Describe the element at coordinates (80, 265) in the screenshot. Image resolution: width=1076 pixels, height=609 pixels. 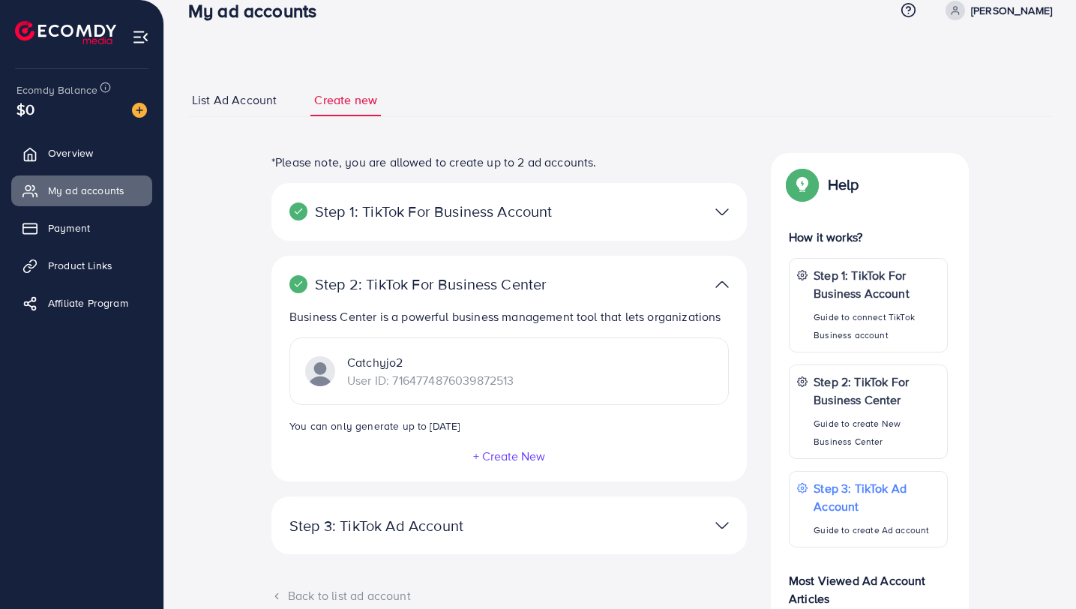
I see `span: Product Links` at that location.